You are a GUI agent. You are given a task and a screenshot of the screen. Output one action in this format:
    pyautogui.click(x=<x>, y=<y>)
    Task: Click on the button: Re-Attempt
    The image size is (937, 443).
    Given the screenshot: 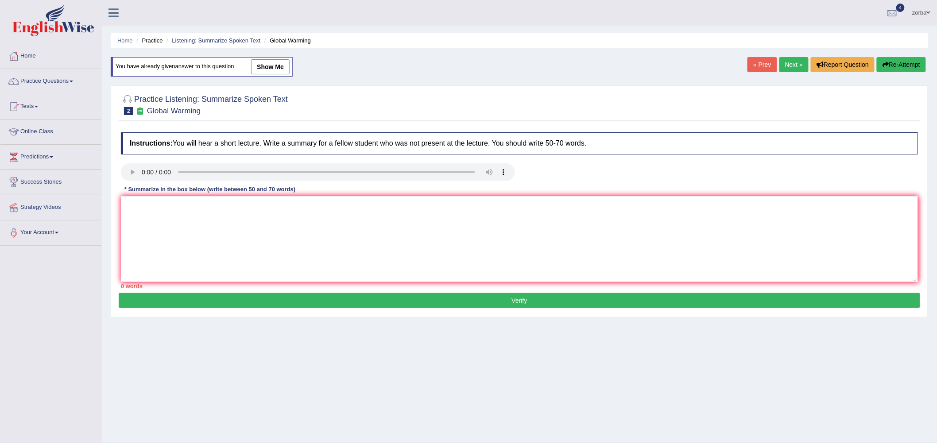 What is the action you would take?
    pyautogui.click(x=901, y=65)
    